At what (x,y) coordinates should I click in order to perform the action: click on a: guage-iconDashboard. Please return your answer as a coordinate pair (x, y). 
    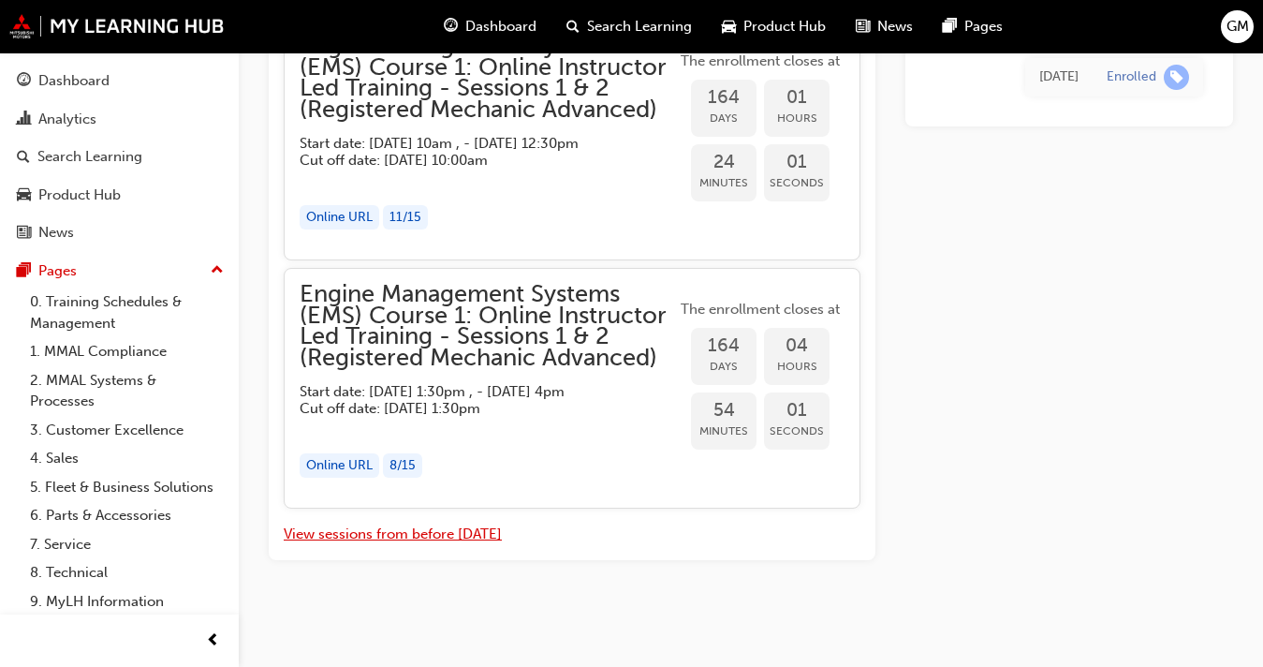
    Looking at the image, I should click on (490, 26).